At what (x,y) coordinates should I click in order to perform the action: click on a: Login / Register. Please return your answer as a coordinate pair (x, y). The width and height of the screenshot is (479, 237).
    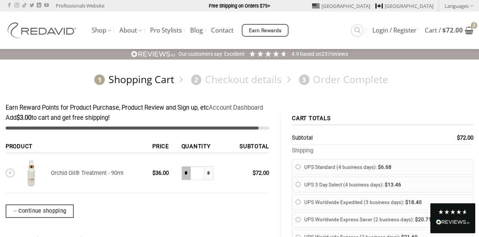
    Looking at the image, I should click on (395, 30).